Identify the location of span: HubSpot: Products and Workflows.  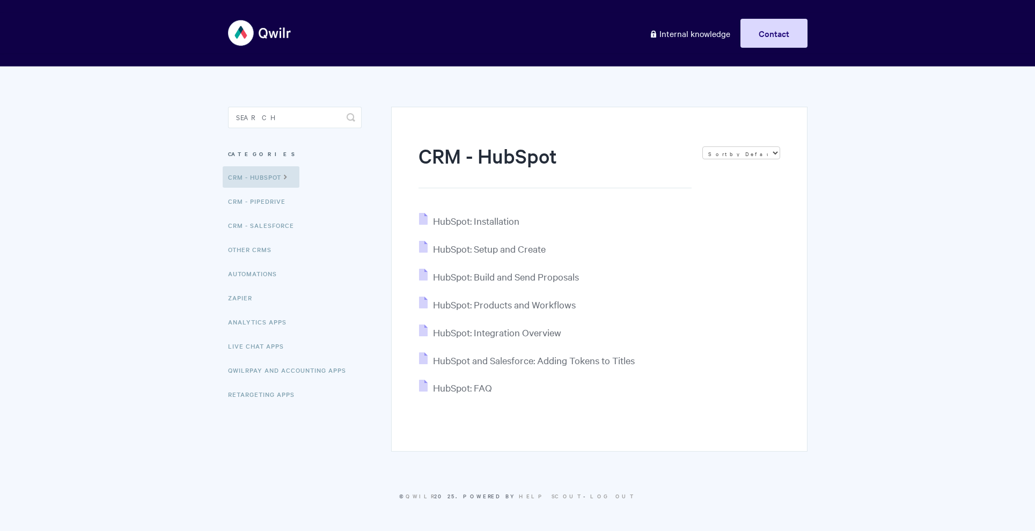
(505, 304).